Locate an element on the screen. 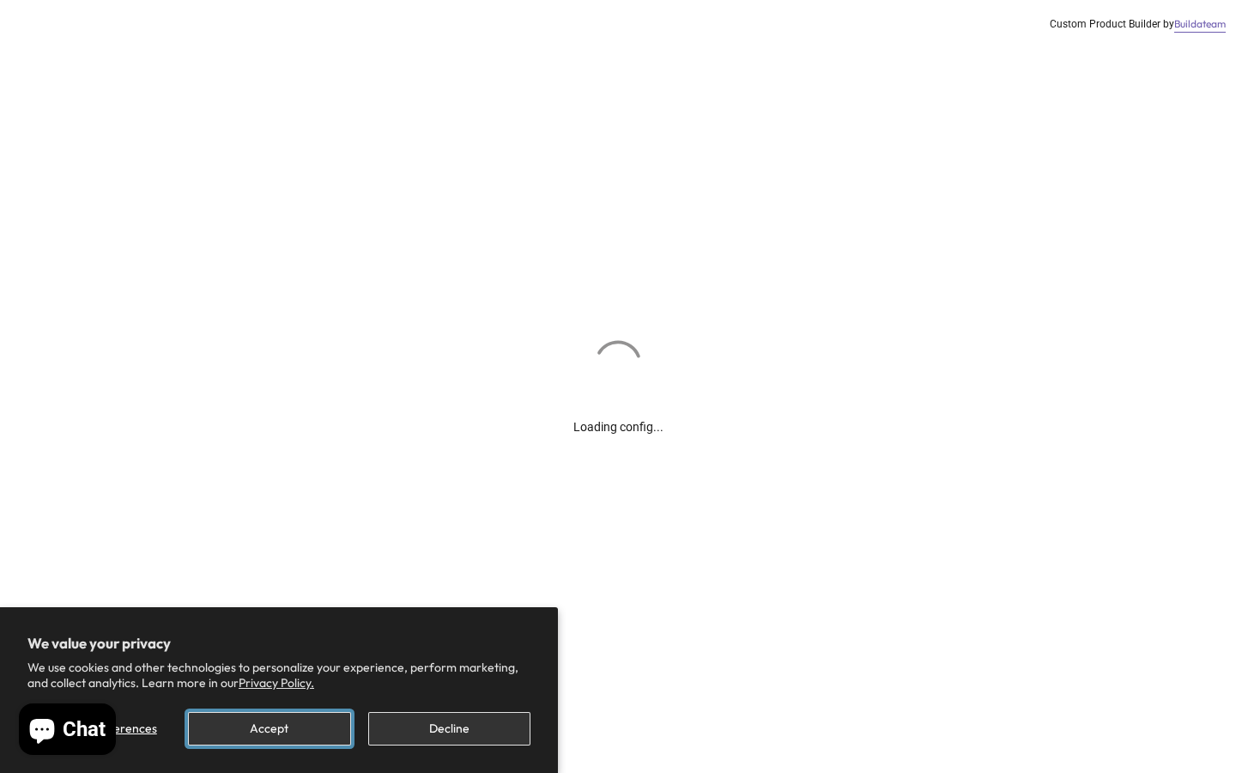 The image size is (1236, 773). div: Custom Product Builder by is located at coordinates (1138, 24).